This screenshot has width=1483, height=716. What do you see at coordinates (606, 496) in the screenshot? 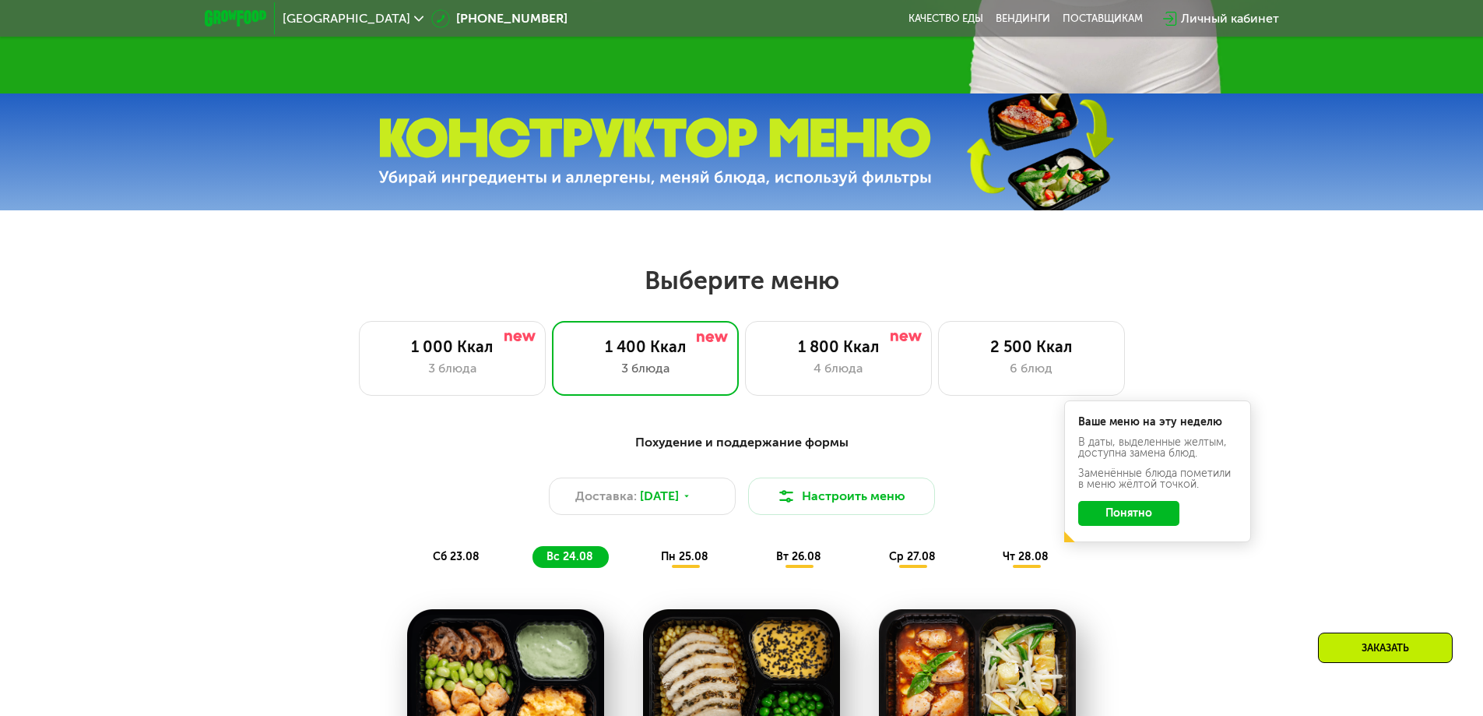
I see `span: Доставка:` at bounding box center [606, 496].